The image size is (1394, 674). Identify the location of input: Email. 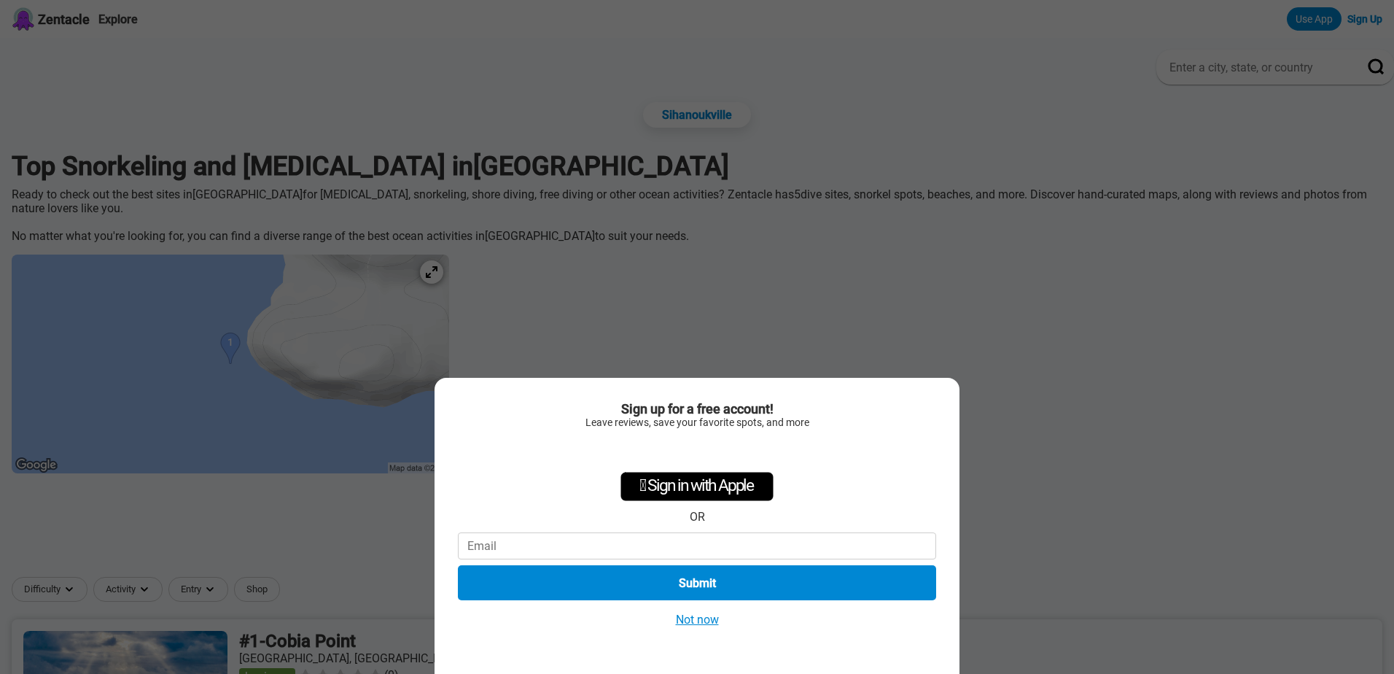
(697, 545).